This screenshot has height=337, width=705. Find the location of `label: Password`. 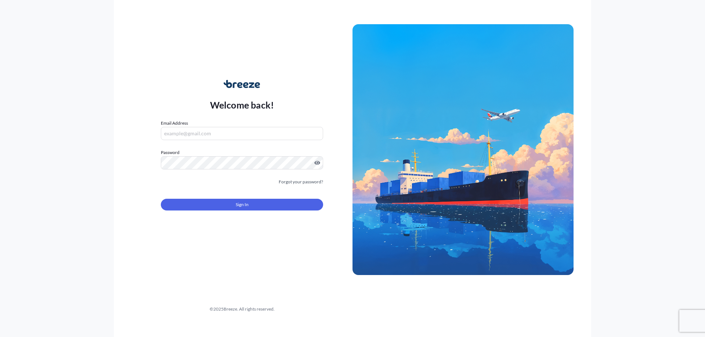

label: Password is located at coordinates (242, 153).